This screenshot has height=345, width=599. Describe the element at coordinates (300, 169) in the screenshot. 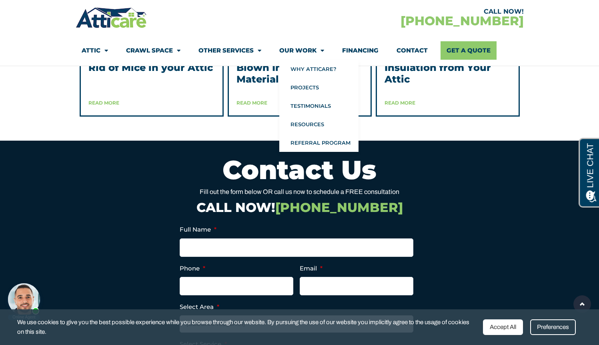

I see `h2: Contact Us` at that location.